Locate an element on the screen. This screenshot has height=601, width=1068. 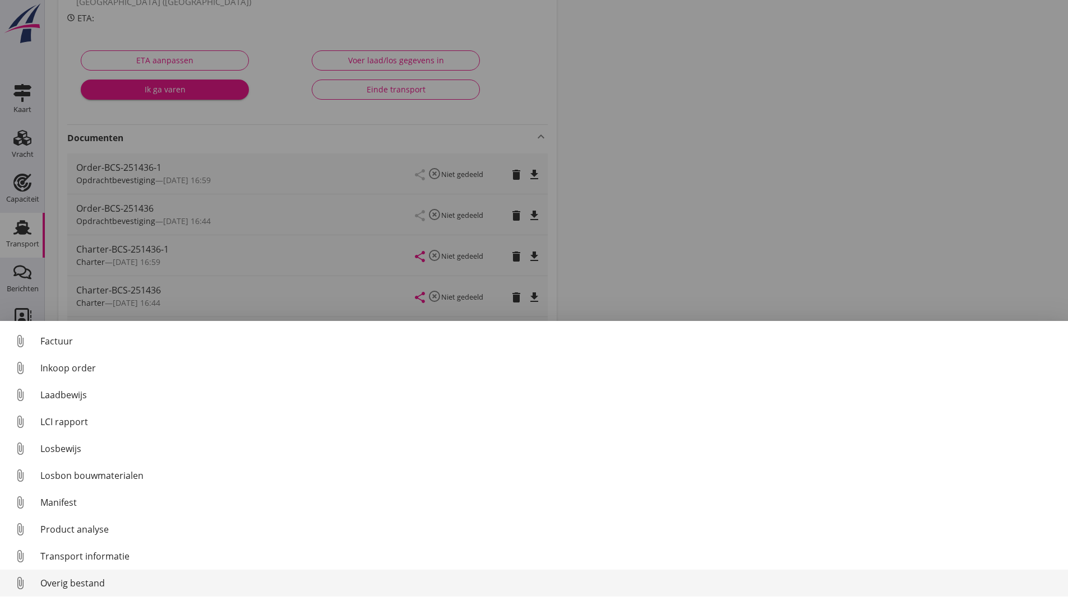
div: Factuur is located at coordinates (549, 341).